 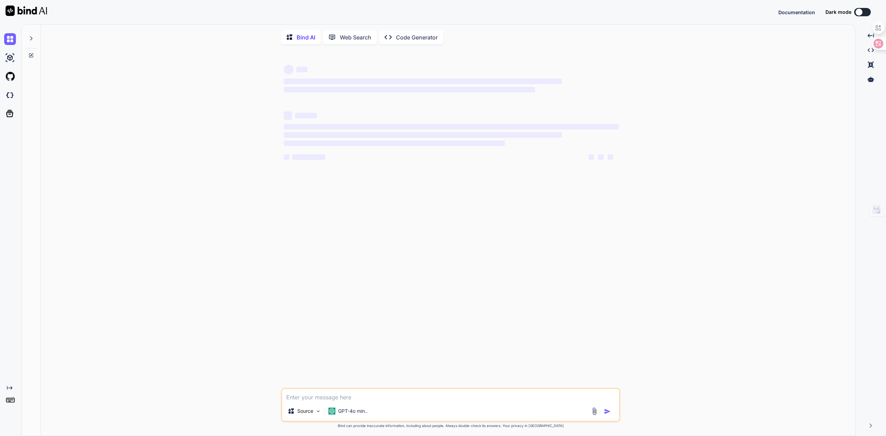 I want to click on img: darkCloudIdeIcon, so click(x=10, y=95).